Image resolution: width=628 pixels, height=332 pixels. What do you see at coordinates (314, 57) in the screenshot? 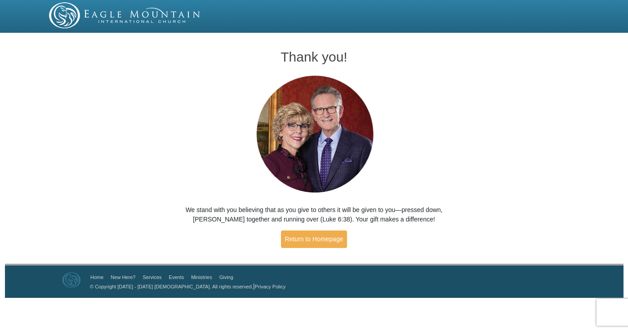
I see `h1: Thank you!` at bounding box center [314, 57].